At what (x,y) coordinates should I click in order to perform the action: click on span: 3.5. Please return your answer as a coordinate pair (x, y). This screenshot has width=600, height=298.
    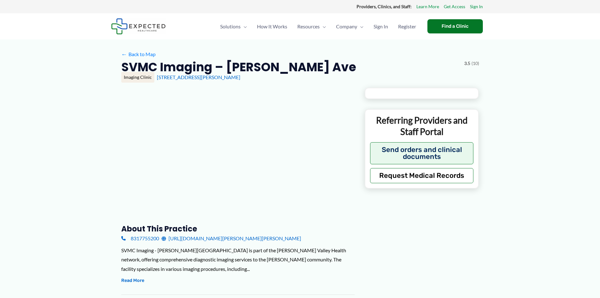
    Looking at the image, I should click on (467, 63).